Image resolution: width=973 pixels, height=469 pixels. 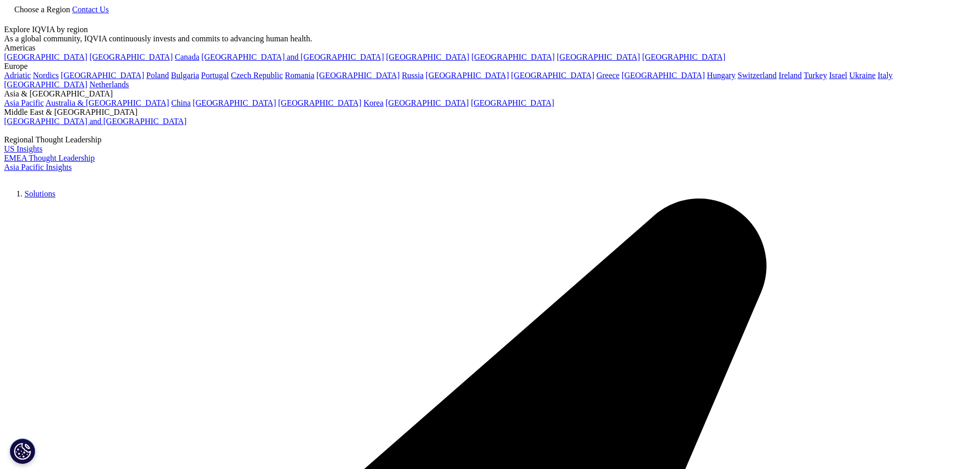 I want to click on div: Regional Thought Leadership, so click(x=486, y=140).